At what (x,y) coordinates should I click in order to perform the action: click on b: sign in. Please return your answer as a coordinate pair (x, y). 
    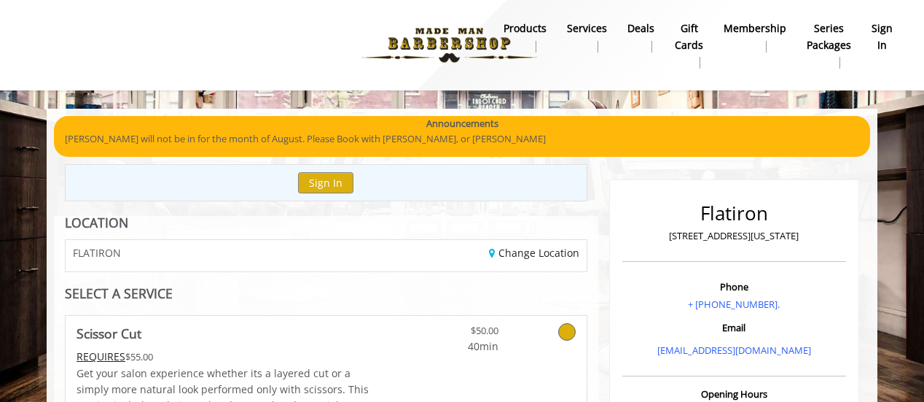
    Looking at the image, I should click on (882, 36).